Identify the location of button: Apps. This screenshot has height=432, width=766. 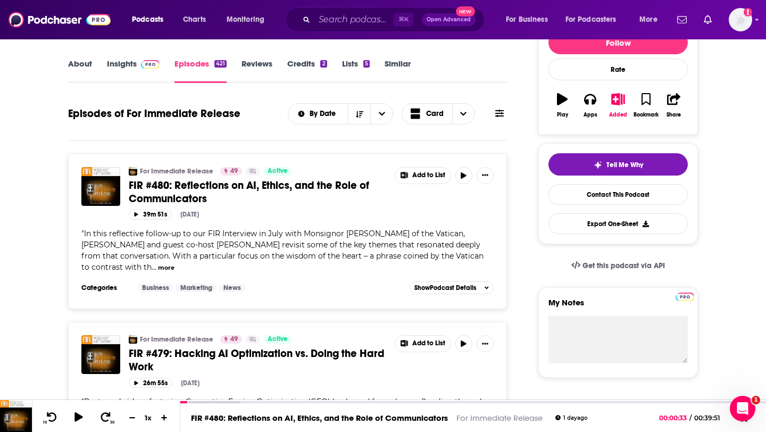
(590, 105).